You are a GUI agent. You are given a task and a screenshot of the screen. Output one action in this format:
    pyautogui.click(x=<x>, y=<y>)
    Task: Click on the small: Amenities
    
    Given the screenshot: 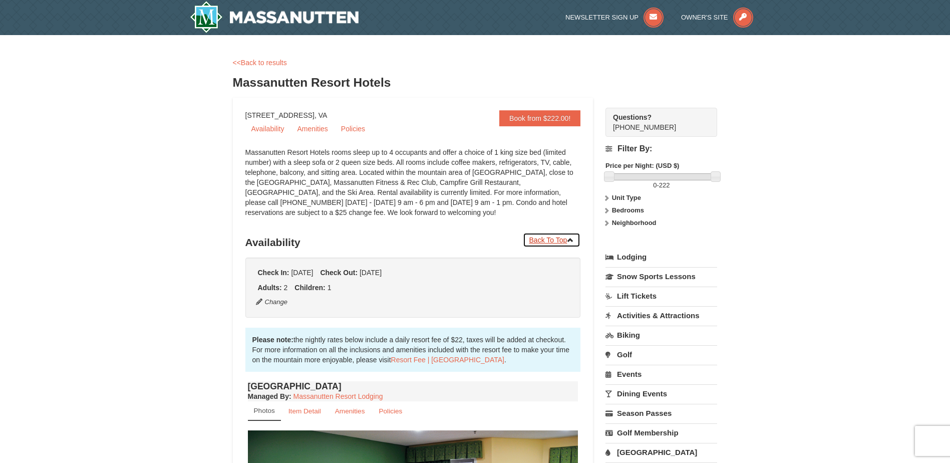 What is the action you would take?
    pyautogui.click(x=350, y=411)
    